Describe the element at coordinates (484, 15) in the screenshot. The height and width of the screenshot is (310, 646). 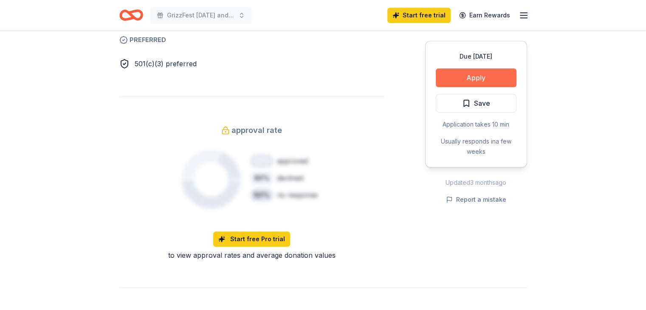
I see `a: Earn Rewards` at that location.